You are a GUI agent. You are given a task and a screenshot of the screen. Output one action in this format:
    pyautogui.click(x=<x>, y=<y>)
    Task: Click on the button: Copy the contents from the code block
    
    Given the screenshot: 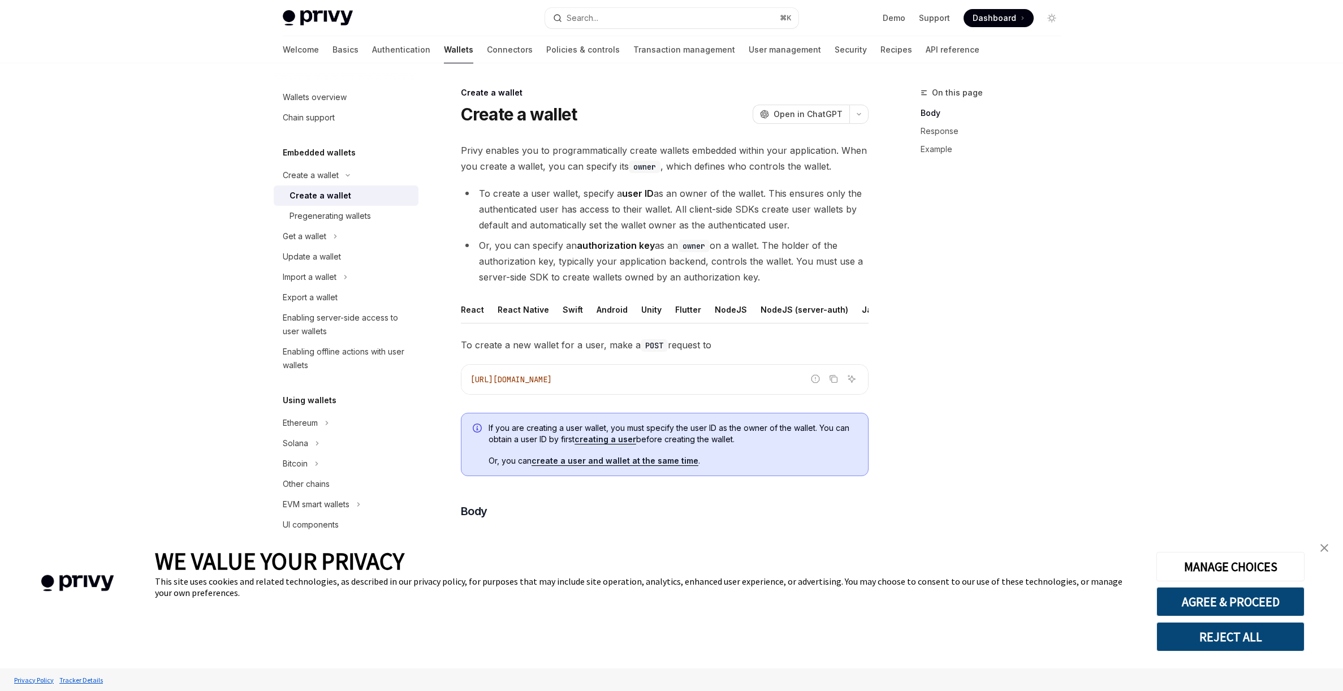 What is the action you would take?
    pyautogui.click(x=834, y=379)
    